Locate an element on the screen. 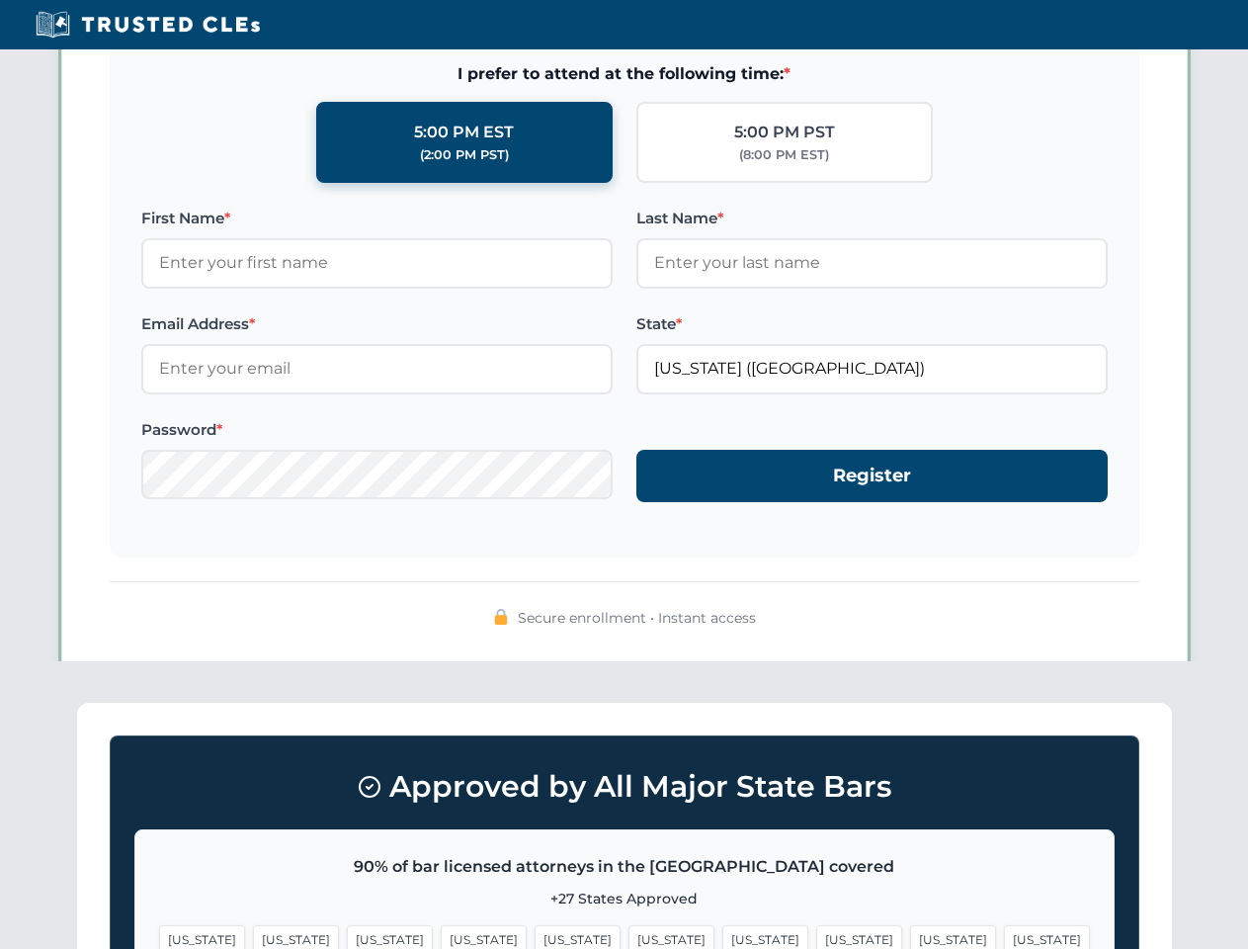 The width and height of the screenshot is (1248, 949). button: Register is located at coordinates (872, 475).